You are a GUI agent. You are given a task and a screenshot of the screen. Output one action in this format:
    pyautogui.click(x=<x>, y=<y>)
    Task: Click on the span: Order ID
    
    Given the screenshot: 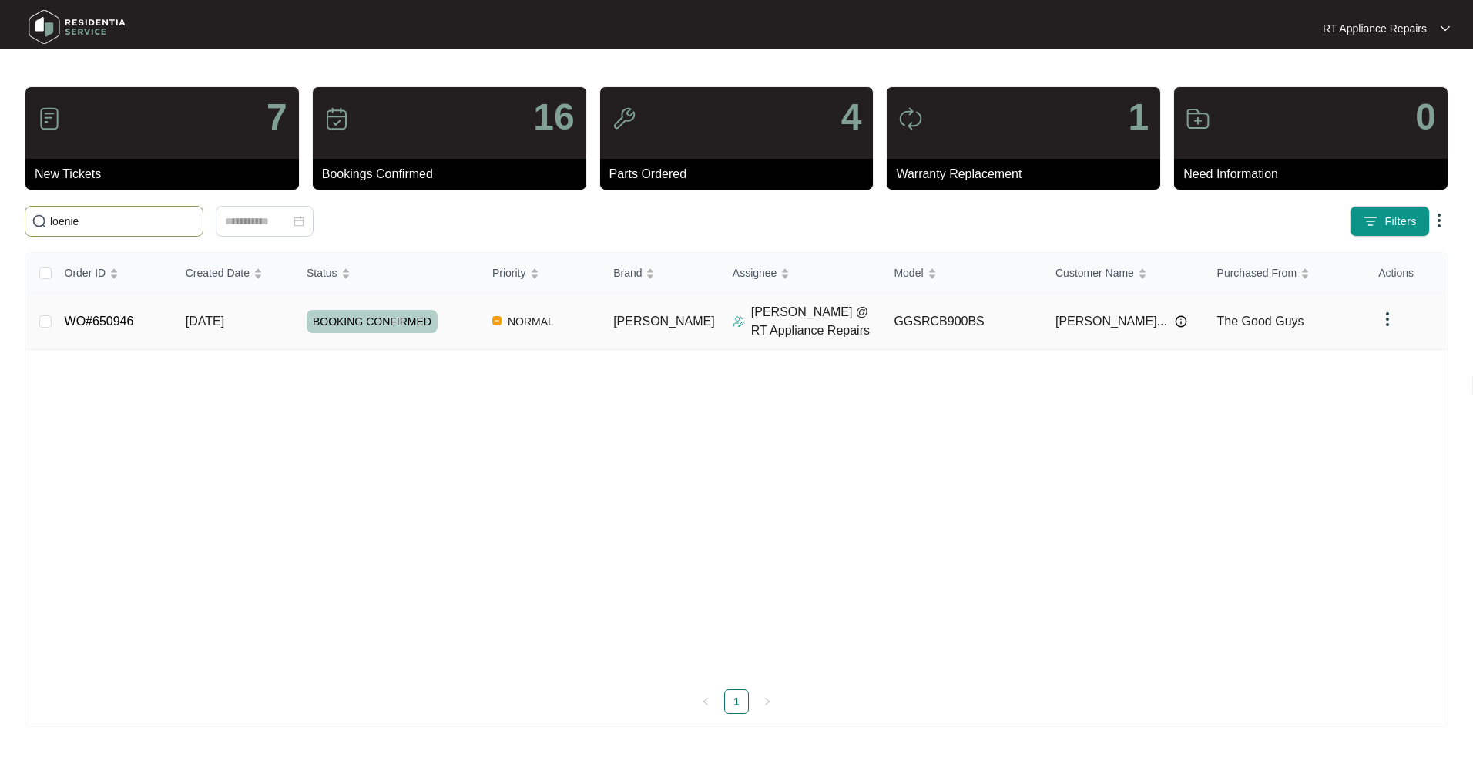 What is the action you would take?
    pyautogui.click(x=86, y=273)
    